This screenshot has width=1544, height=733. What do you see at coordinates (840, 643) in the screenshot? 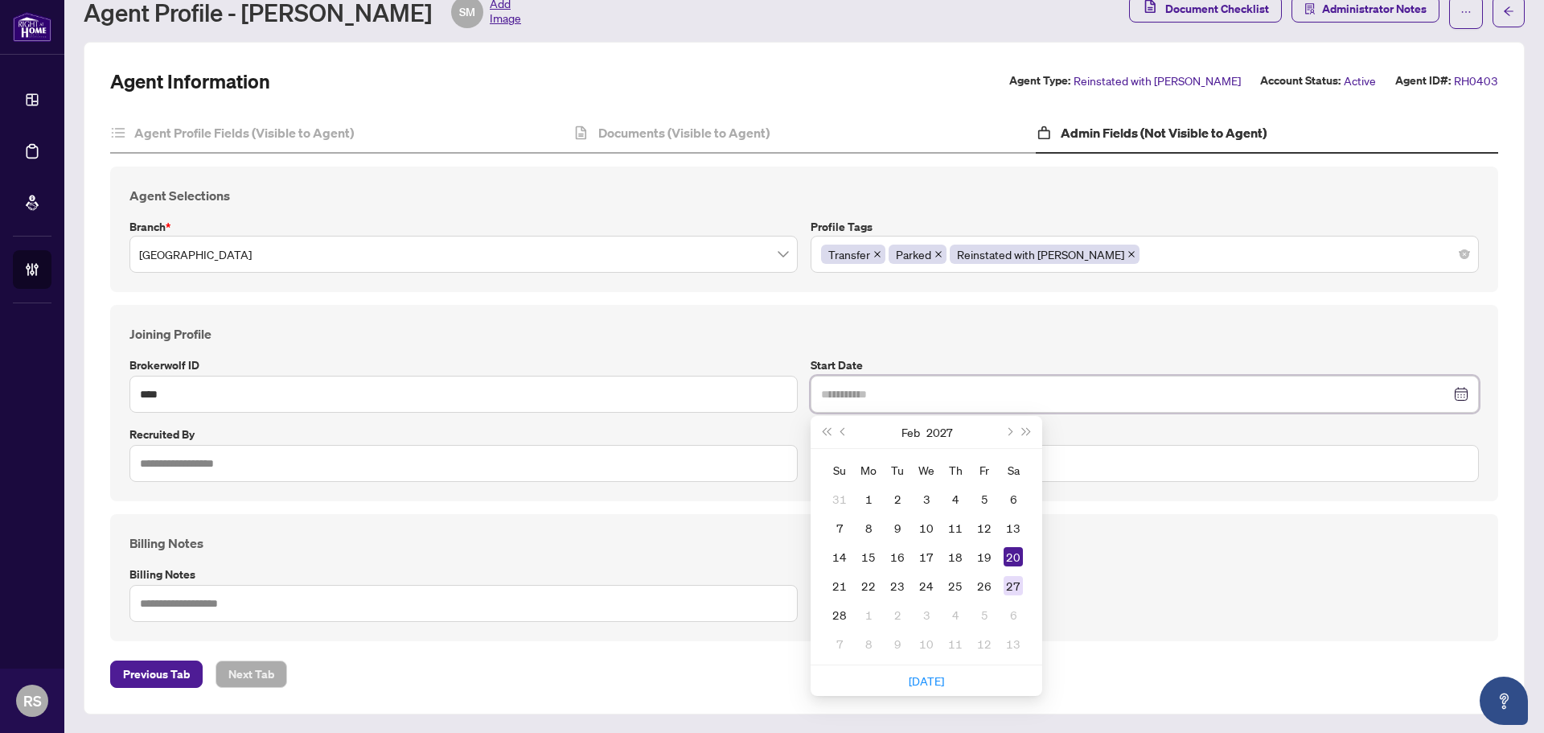
I see `td: 2027-03-07` at bounding box center [840, 643].